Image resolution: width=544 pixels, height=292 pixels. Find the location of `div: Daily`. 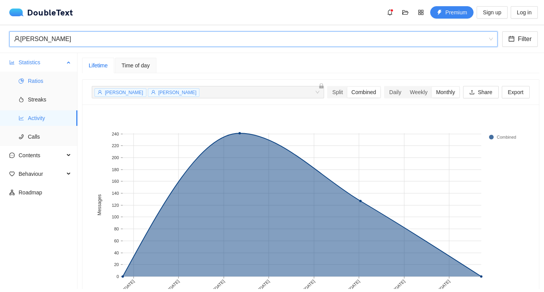

div: Daily is located at coordinates (395, 92).